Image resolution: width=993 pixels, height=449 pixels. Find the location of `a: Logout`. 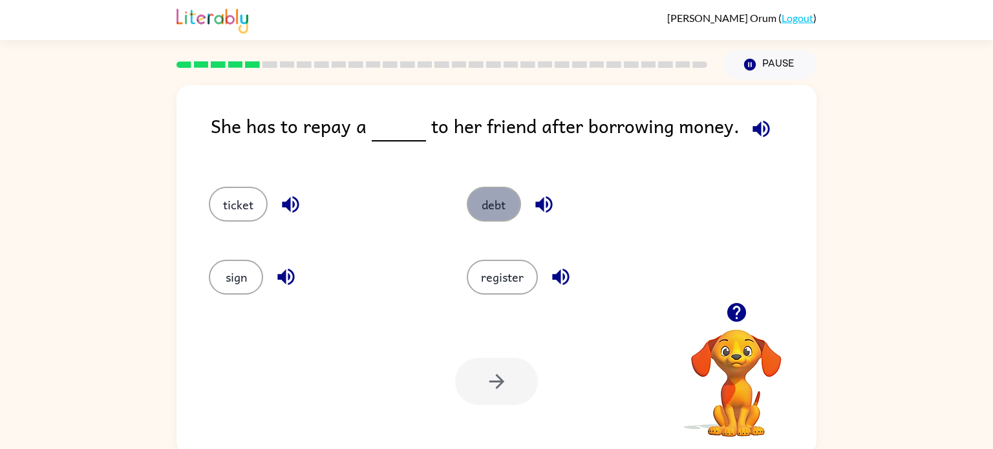

a: Logout is located at coordinates (797, 17).